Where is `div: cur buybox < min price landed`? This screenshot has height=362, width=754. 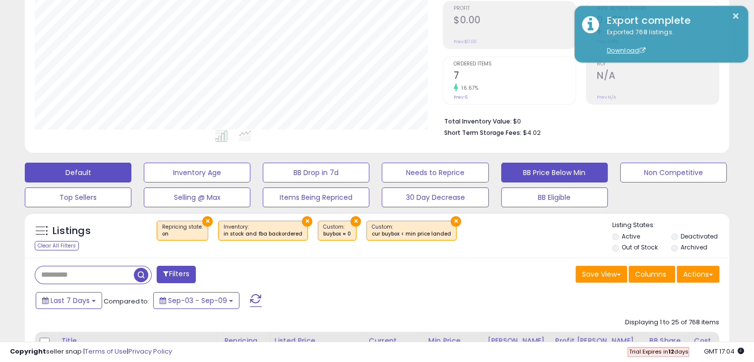 div: cur buybox < min price landed is located at coordinates (412, 234).